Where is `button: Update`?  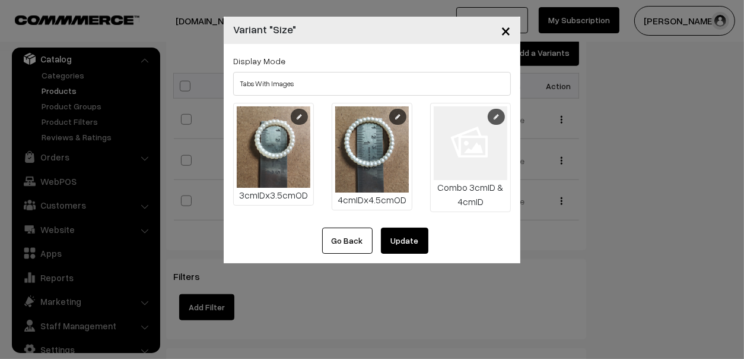 button: Update is located at coordinates (405, 240).